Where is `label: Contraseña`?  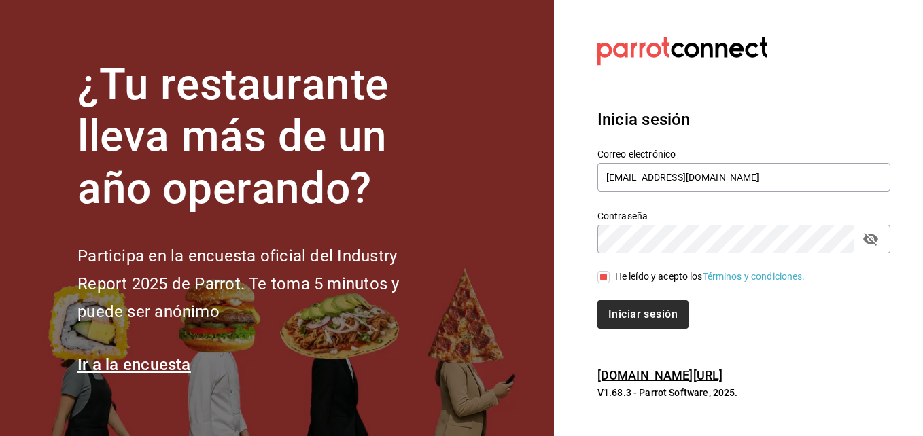 label: Contraseña is located at coordinates (743, 215).